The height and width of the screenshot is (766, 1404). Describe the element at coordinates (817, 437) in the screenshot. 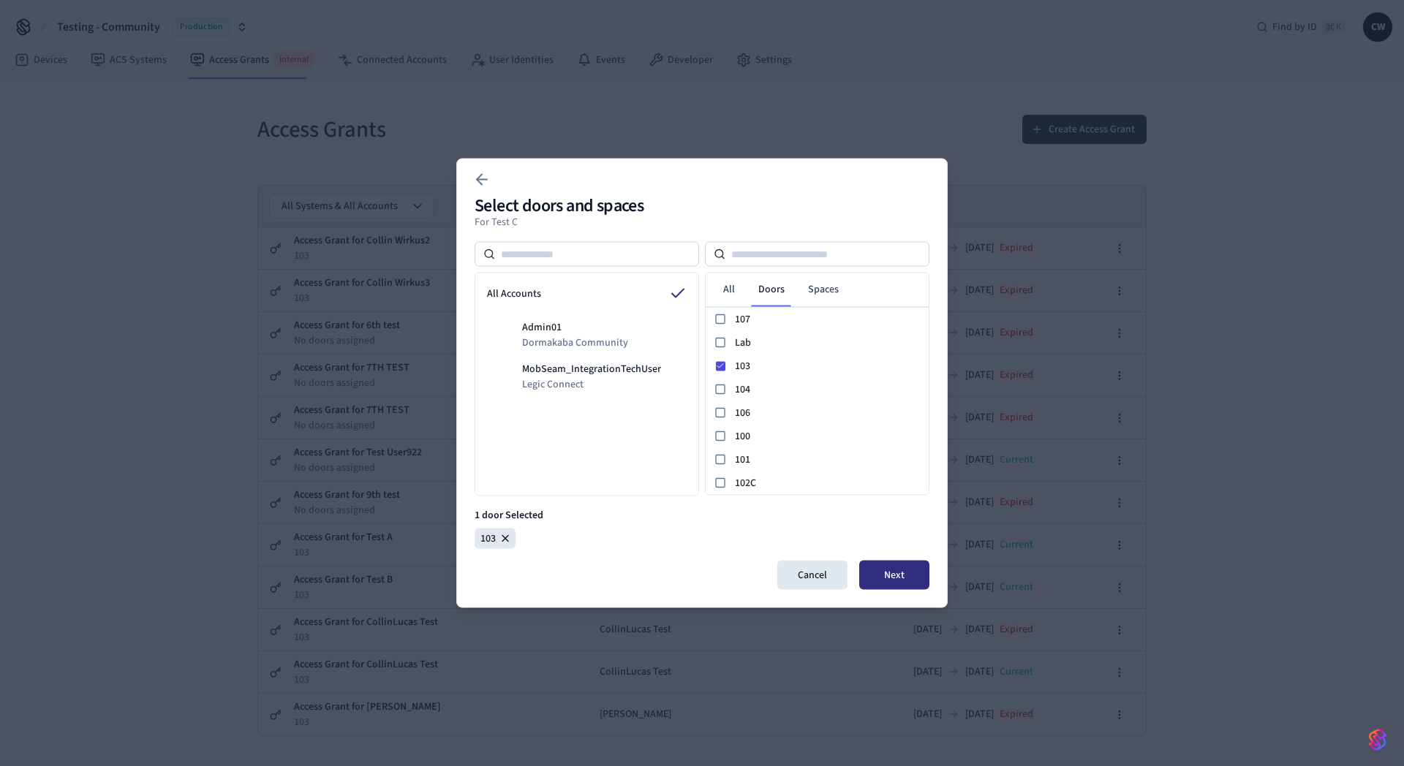

I see `div: 100` at that location.